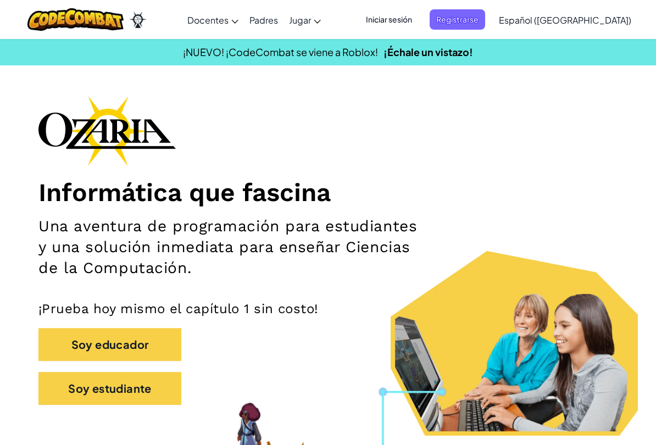 This screenshot has width=656, height=445. What do you see at coordinates (328, 309) in the screenshot?
I see `p: ¡Prueba hoy mismo el capítulo 1 sin costo!` at bounding box center [328, 309].